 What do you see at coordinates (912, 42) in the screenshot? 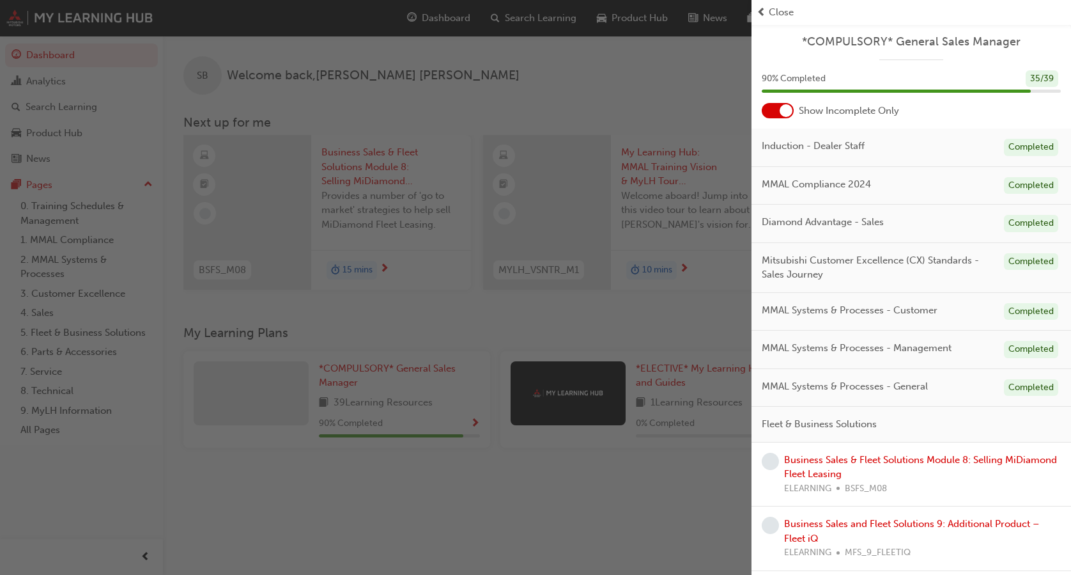
I see `a: *COMPULSORY* General Sales Manager` at bounding box center [912, 42].